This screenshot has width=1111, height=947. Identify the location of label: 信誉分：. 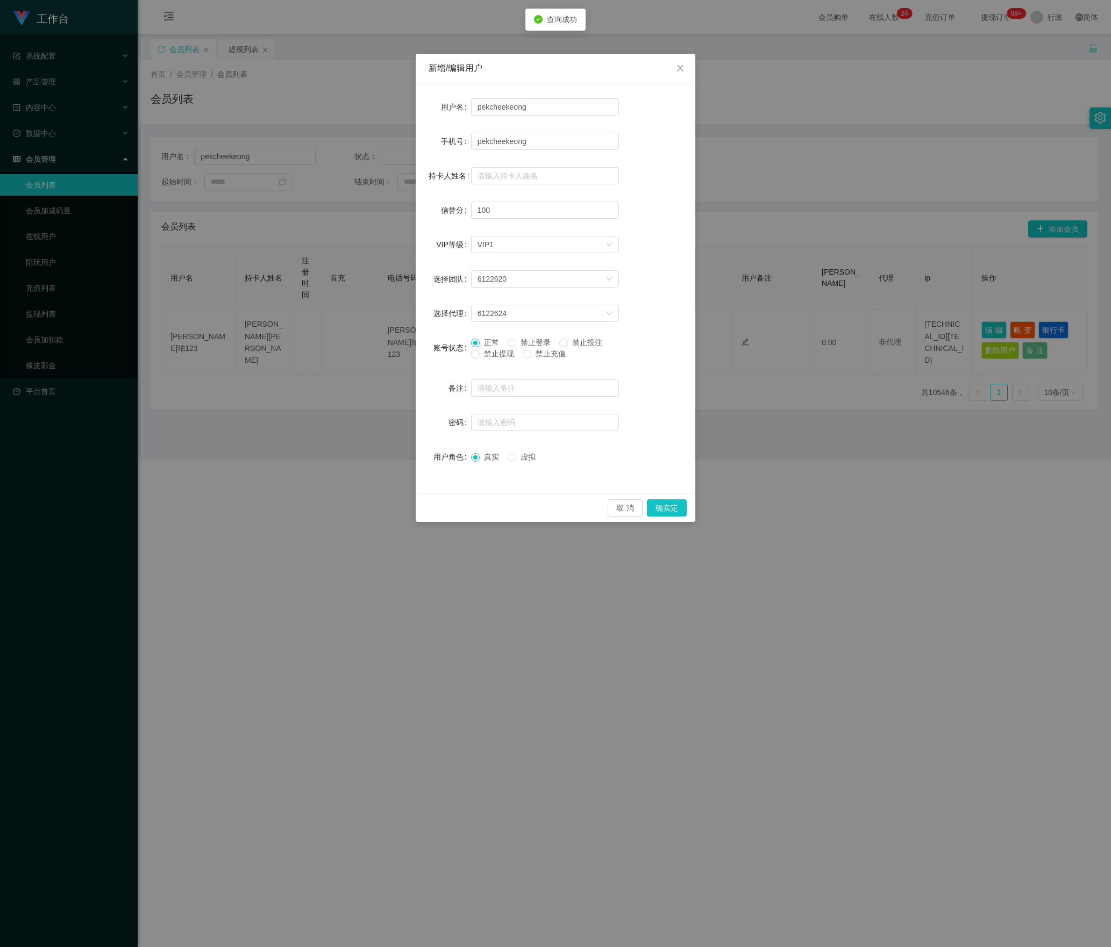
(456, 210).